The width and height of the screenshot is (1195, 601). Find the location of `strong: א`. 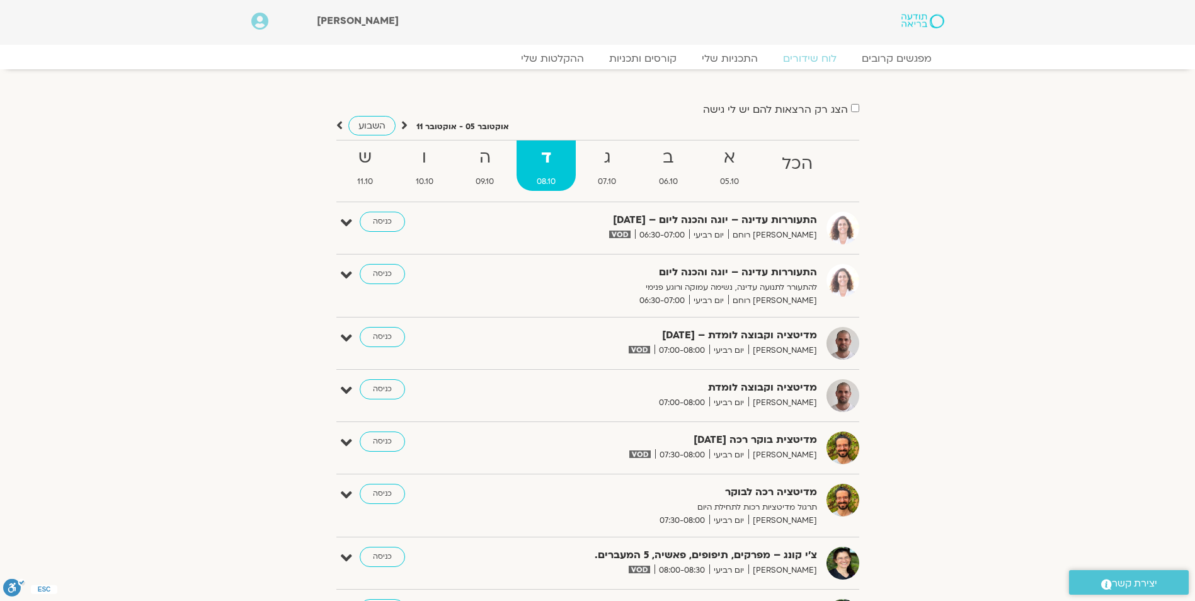

strong: א is located at coordinates (730, 157).